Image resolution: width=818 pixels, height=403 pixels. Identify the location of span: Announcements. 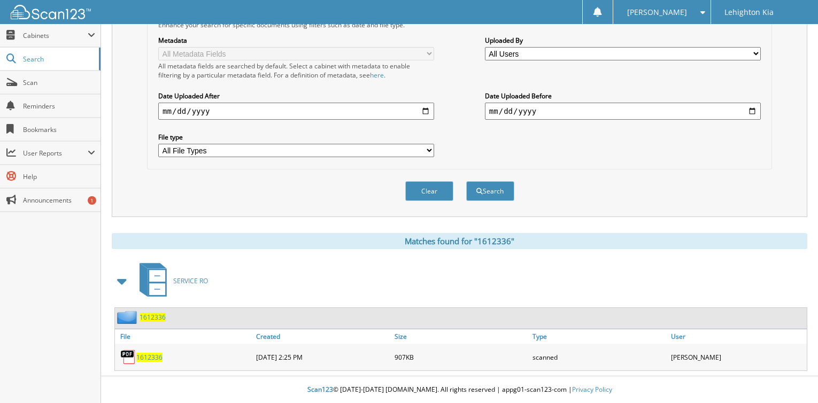
(59, 200).